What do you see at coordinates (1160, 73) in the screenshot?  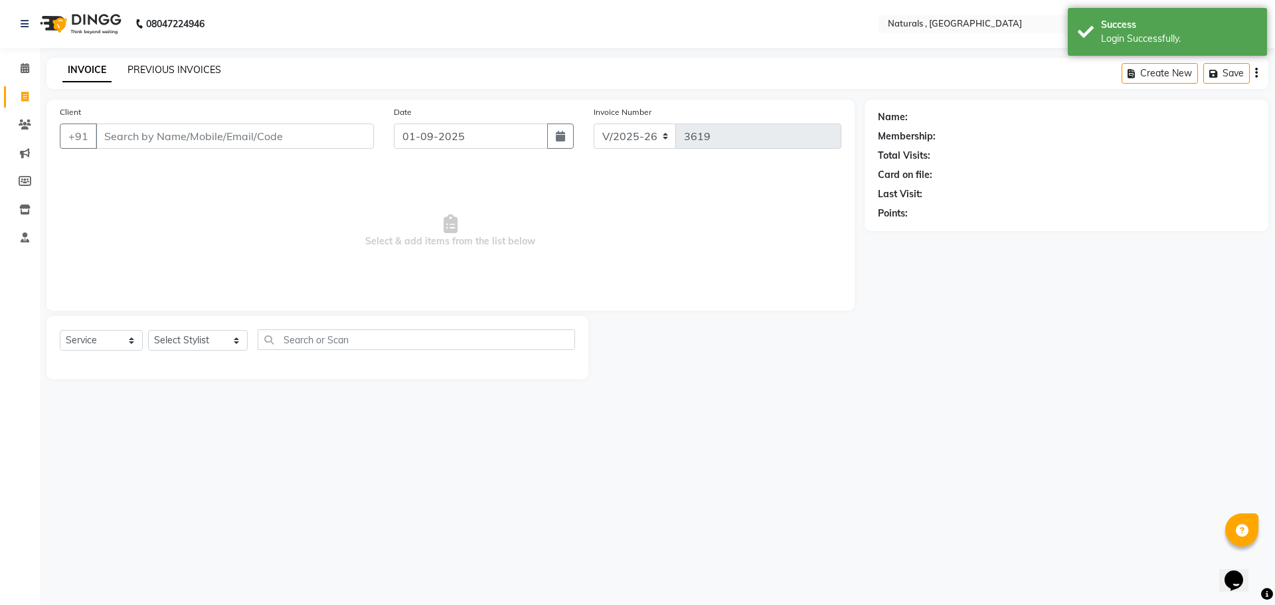 I see `button: Create New` at bounding box center [1160, 73].